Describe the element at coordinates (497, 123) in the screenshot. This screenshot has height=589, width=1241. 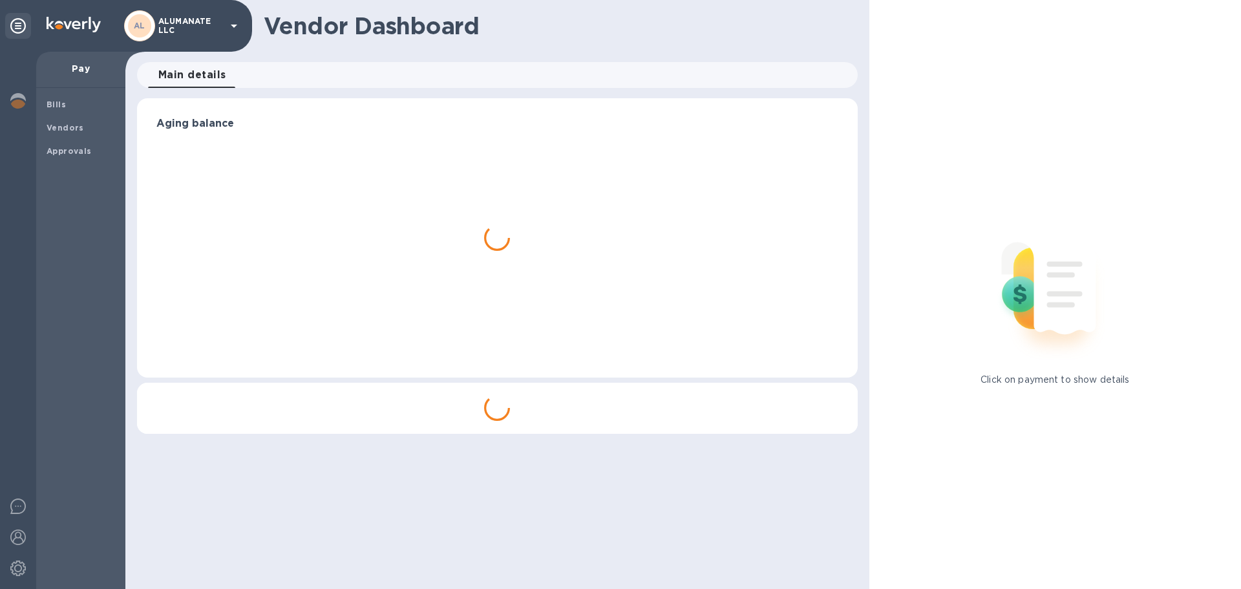
I see `h3: Aging balance` at that location.